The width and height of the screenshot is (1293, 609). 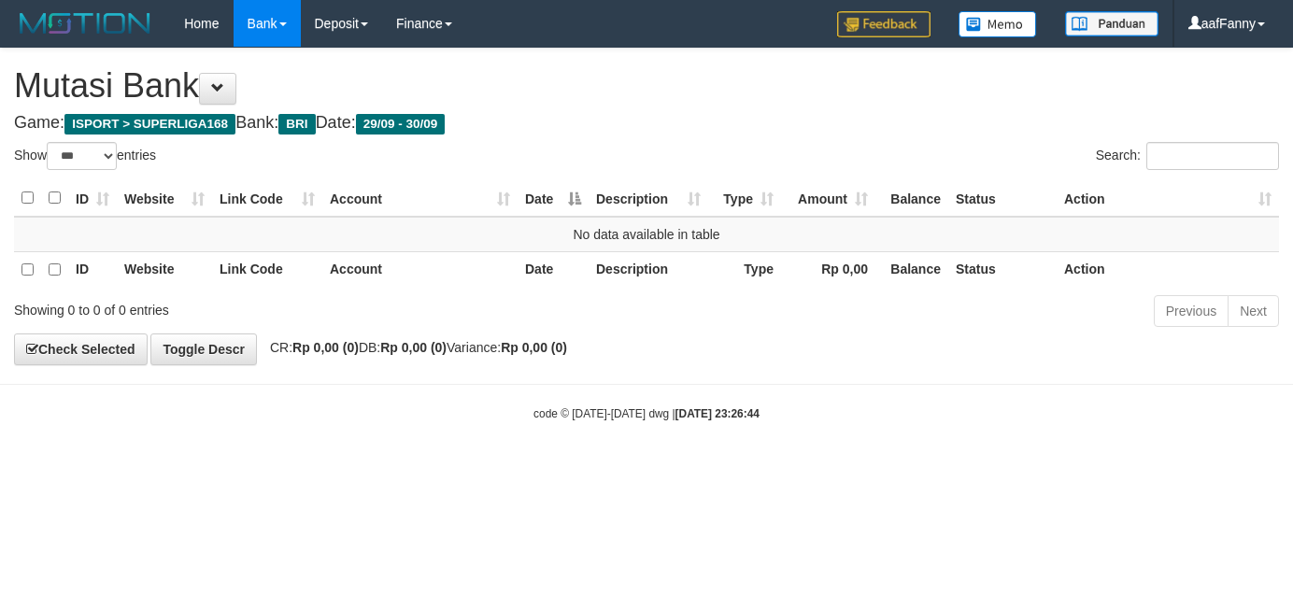 What do you see at coordinates (745, 269) in the screenshot?
I see `th: Type` at bounding box center [745, 269].